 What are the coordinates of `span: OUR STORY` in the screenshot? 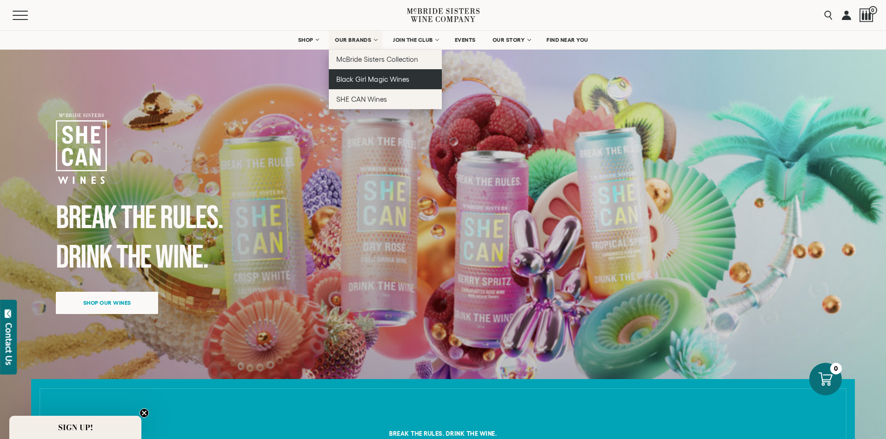 It's located at (509, 40).